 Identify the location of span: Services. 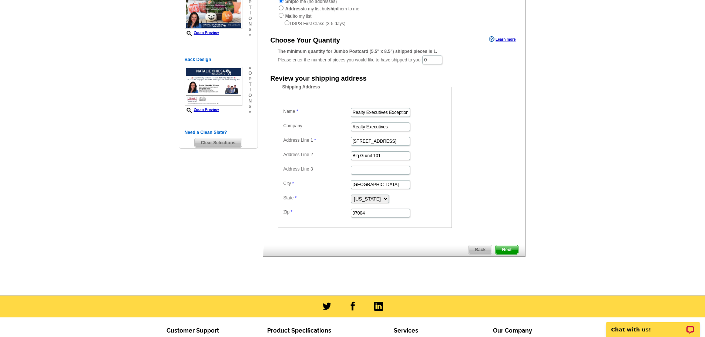
(406, 330).